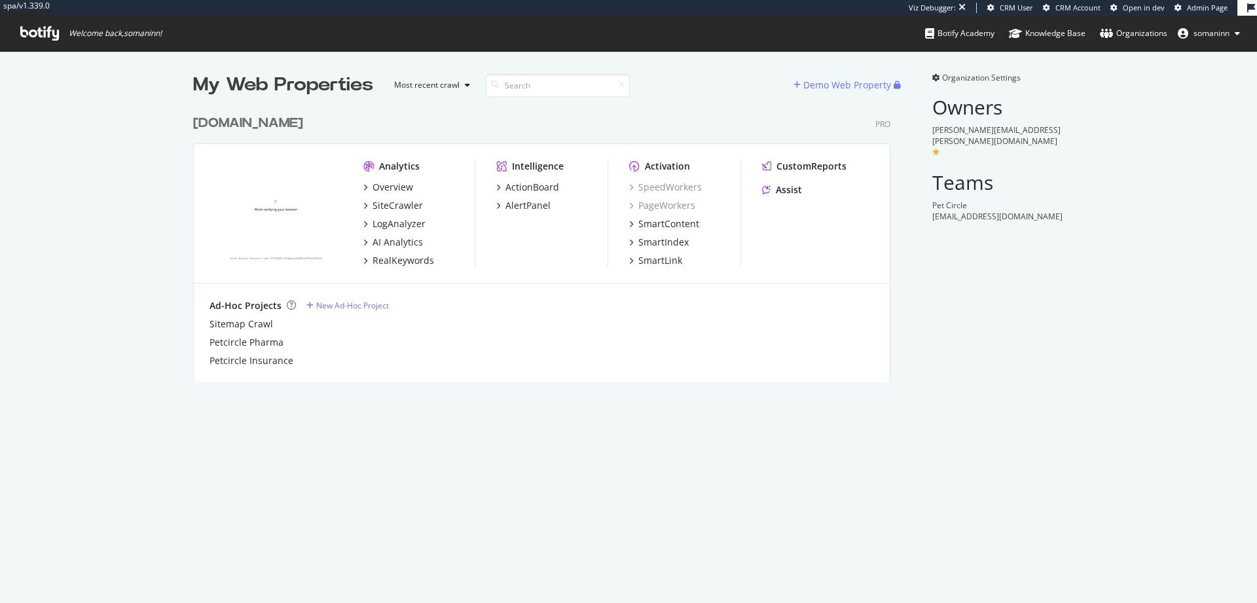  Describe the element at coordinates (1010, 8) in the screenshot. I see `a: CRM User` at that location.